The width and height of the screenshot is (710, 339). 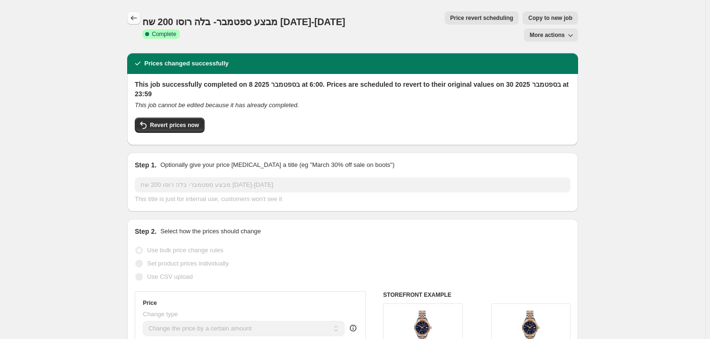 I want to click on span: Copy to new job, so click(x=550, y=18).